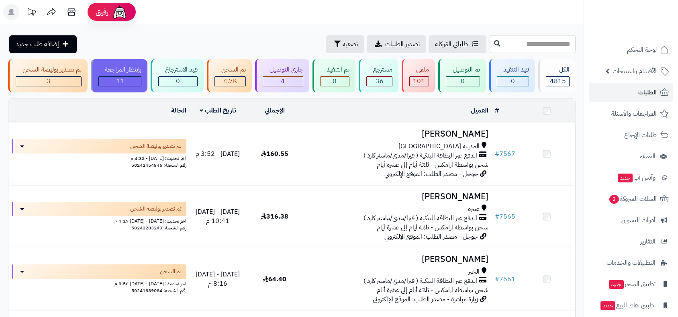  What do you see at coordinates (274, 216) in the screenshot?
I see `span: 316.38` at bounding box center [274, 216].